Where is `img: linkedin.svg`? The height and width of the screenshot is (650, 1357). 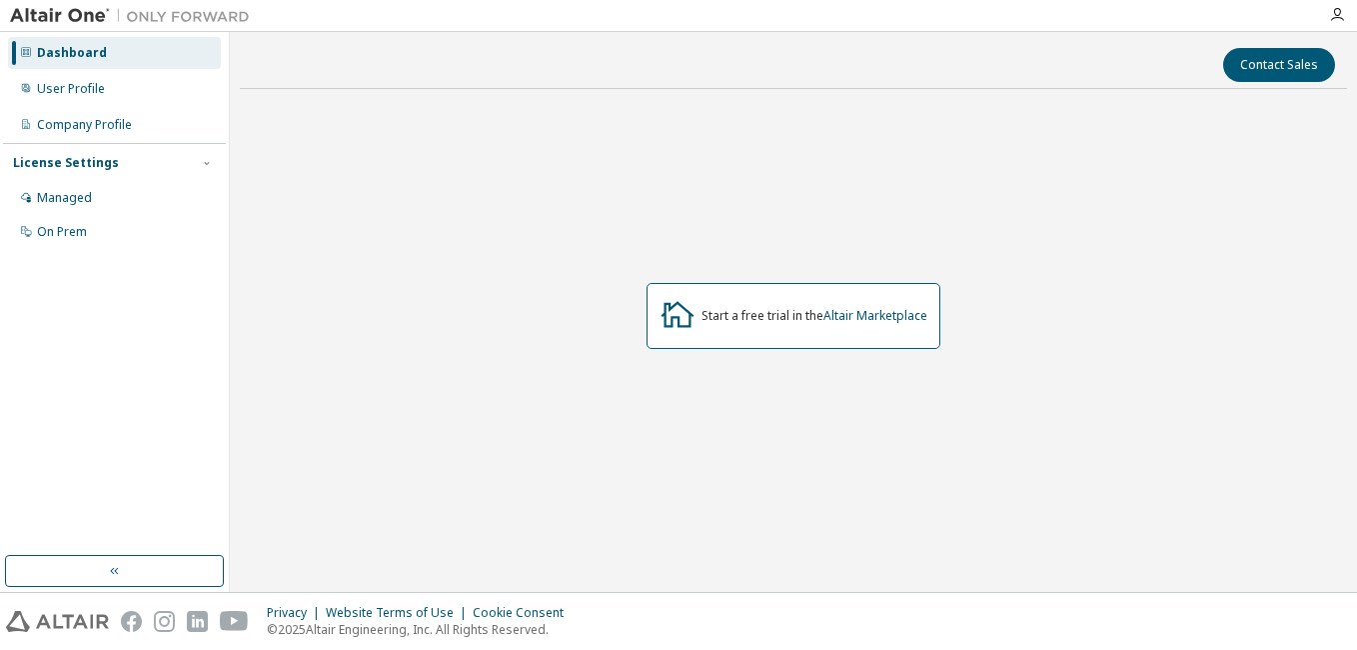 img: linkedin.svg is located at coordinates (197, 621).